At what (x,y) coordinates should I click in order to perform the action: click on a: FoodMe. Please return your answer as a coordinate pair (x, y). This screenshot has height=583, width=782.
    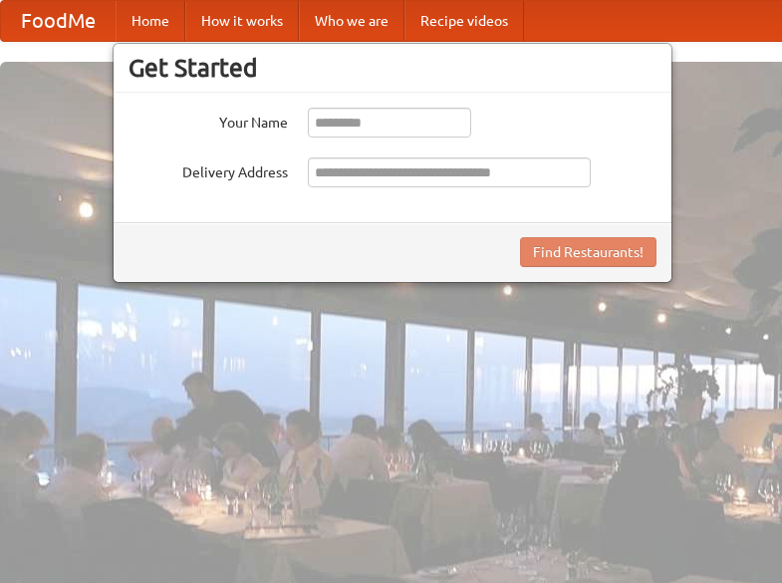
    Looking at the image, I should click on (58, 21).